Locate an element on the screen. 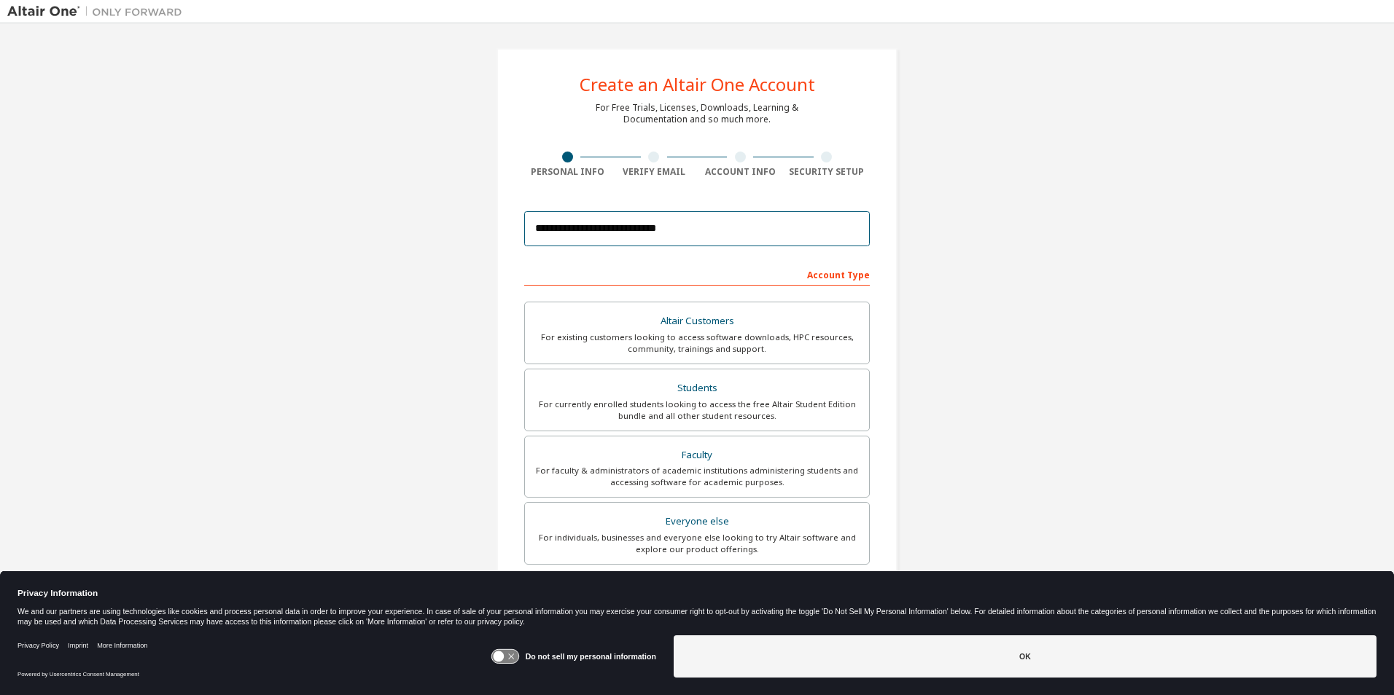  div: For Free Trials, Licenses, Downloads, Learning & Documentation and so much more. is located at coordinates (697, 114).